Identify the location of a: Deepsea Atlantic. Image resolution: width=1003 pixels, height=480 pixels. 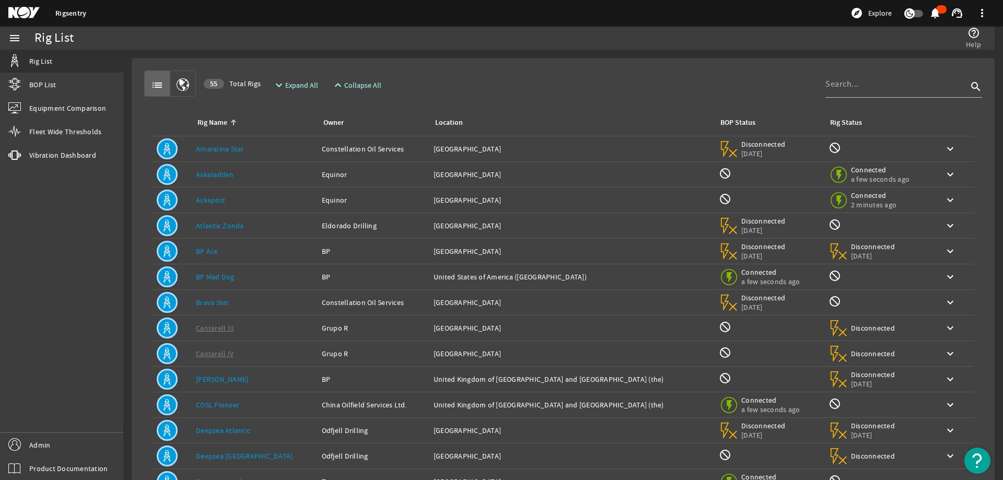
(223, 430).